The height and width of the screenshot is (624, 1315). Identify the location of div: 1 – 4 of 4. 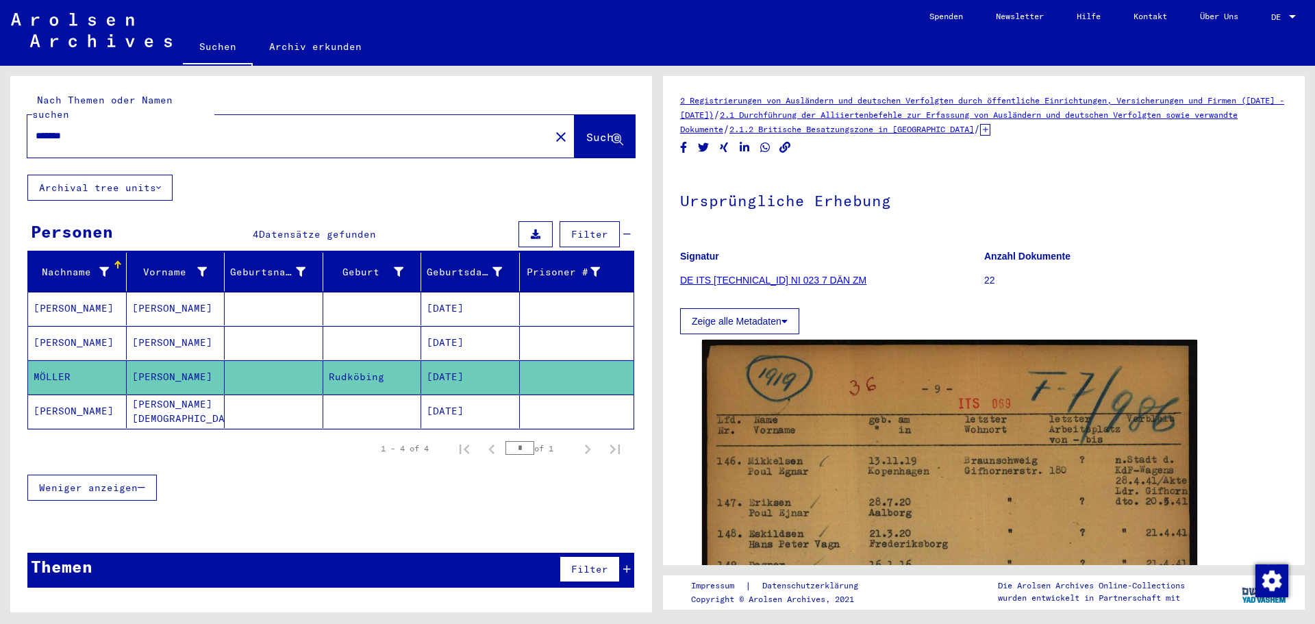
(405, 449).